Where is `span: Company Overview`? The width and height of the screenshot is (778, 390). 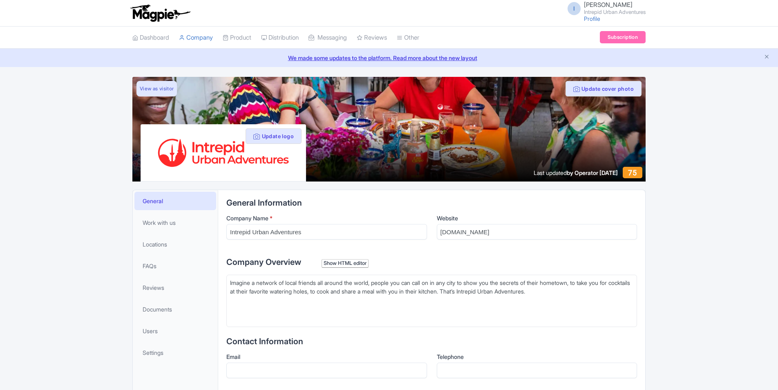 span: Company Overview is located at coordinates (264, 262).